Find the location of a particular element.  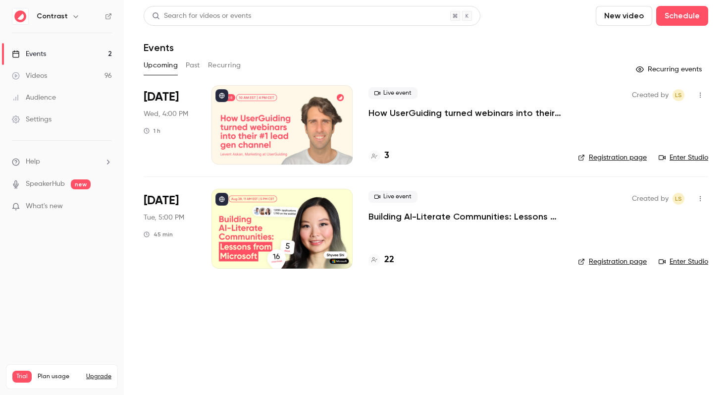

span: Tue, 5:00 PM is located at coordinates (164, 217).